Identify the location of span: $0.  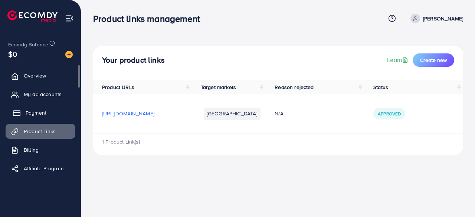
(13, 54).